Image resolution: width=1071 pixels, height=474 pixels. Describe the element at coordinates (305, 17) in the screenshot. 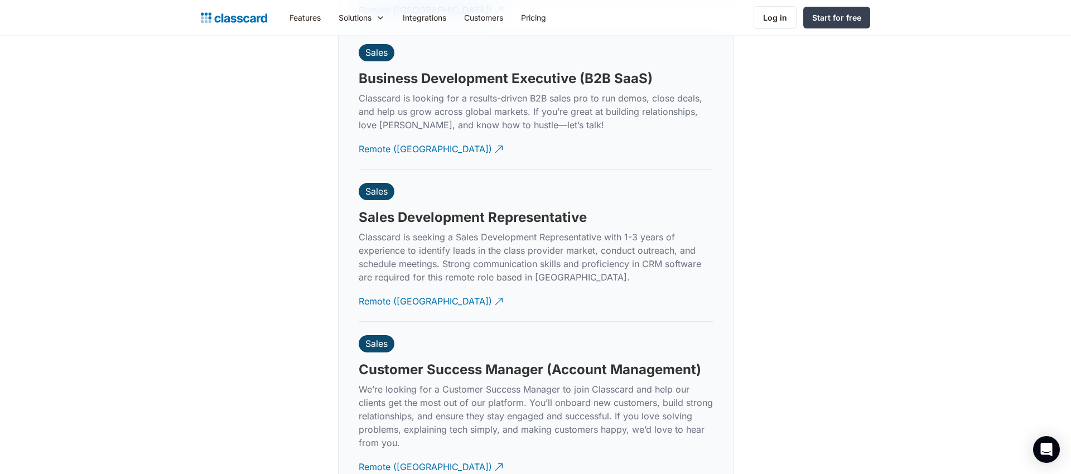

I see `a: Features` at that location.